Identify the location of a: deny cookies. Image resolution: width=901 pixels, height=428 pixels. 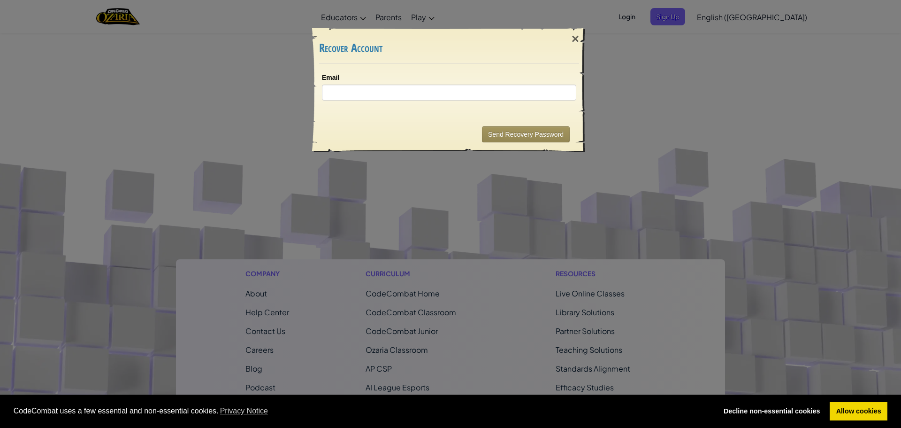
(772, 411).